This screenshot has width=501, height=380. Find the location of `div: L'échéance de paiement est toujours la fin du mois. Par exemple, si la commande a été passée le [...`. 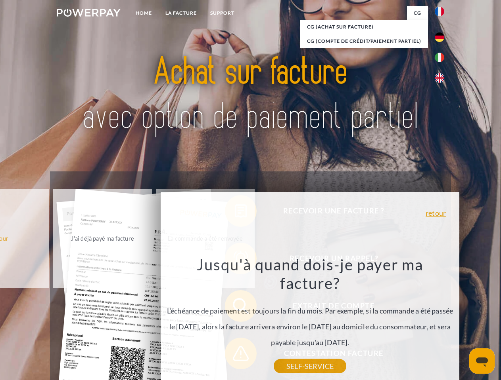

div: L'échéance de paiement est toujours la fin du mois. Par exemple, si la commande a été passée le [... is located at coordinates (310, 311).